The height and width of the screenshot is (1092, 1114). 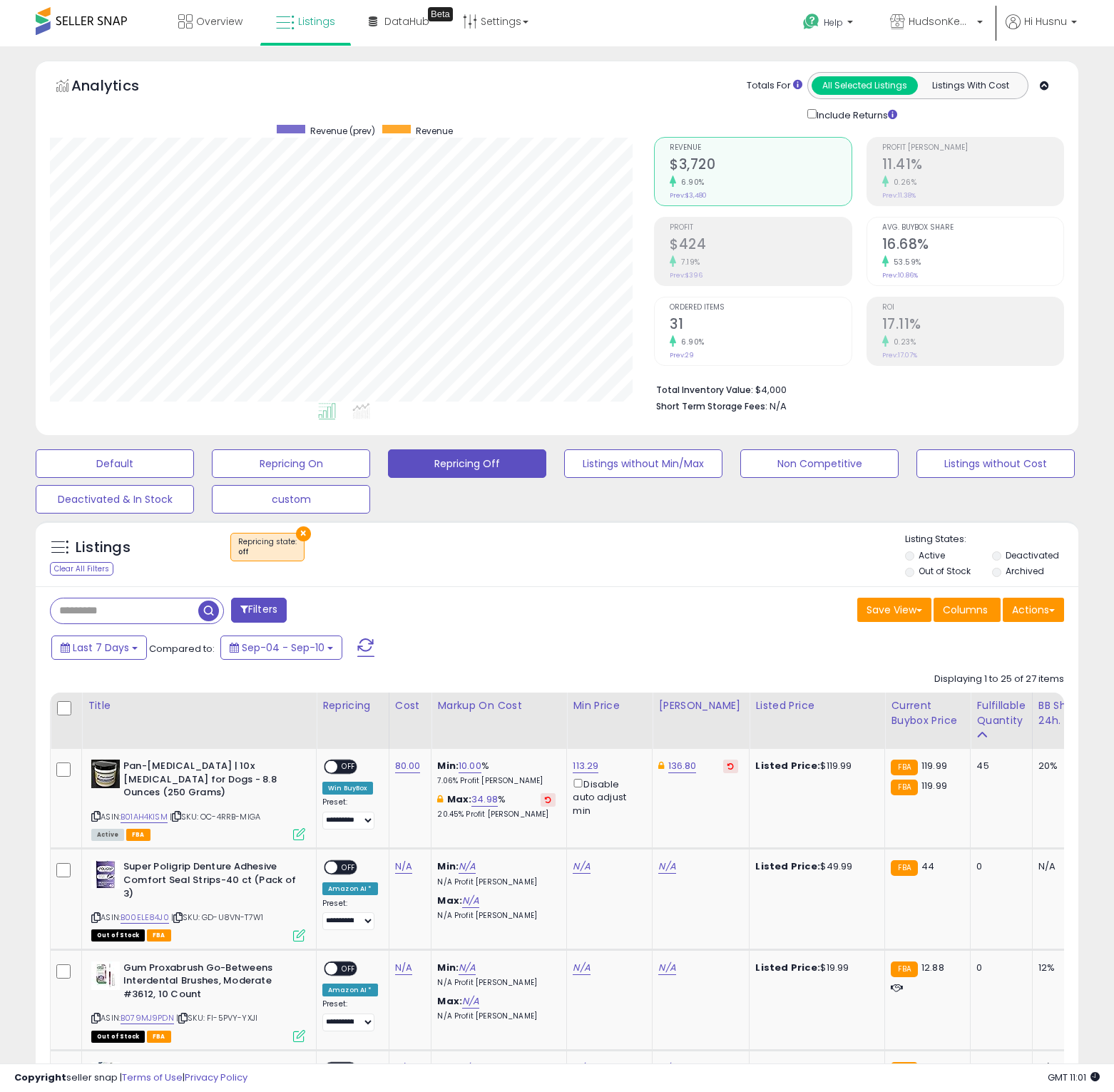 I want to click on div: $49.99, so click(x=814, y=866).